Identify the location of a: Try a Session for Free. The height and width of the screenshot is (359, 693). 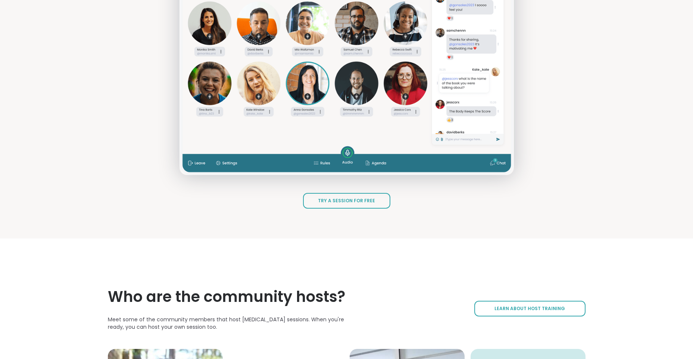
(346, 201).